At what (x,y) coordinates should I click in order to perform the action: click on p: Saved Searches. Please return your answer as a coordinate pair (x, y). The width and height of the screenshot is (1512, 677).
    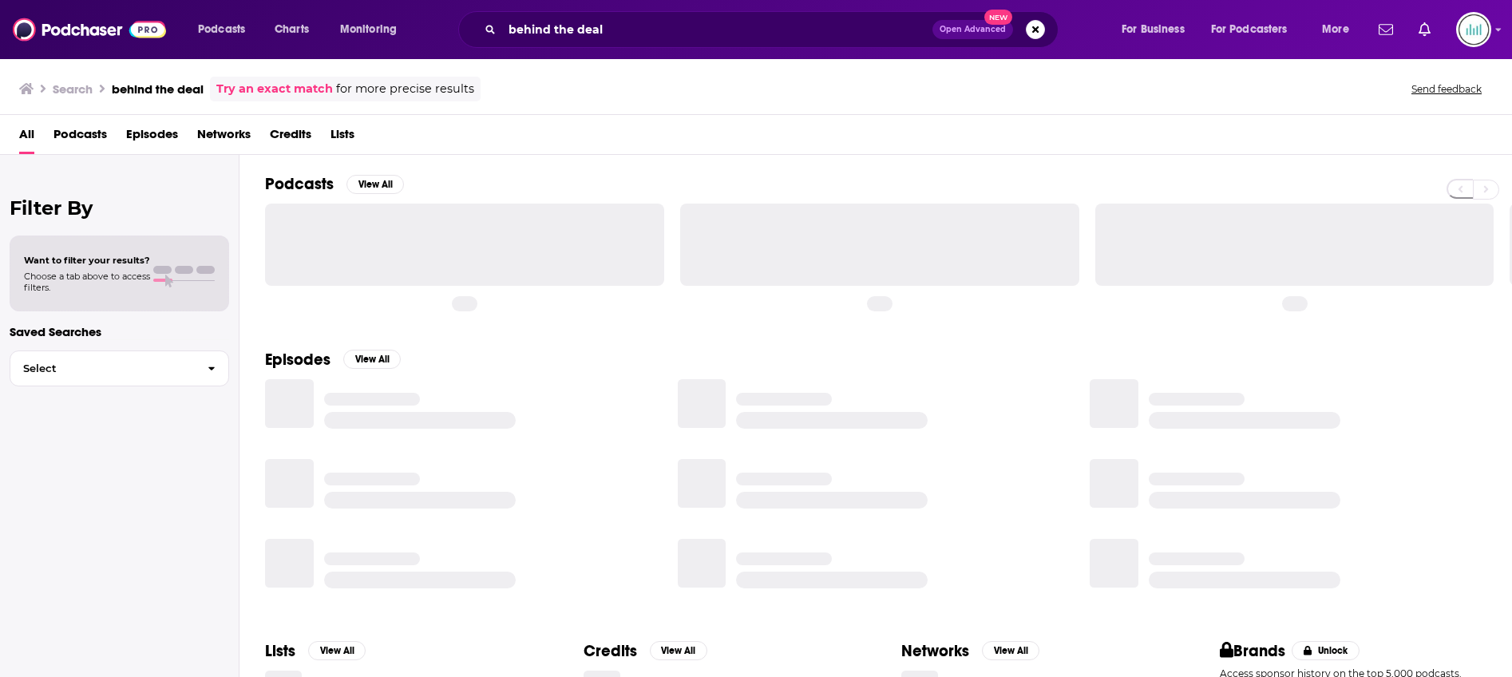
    Looking at the image, I should click on (119, 331).